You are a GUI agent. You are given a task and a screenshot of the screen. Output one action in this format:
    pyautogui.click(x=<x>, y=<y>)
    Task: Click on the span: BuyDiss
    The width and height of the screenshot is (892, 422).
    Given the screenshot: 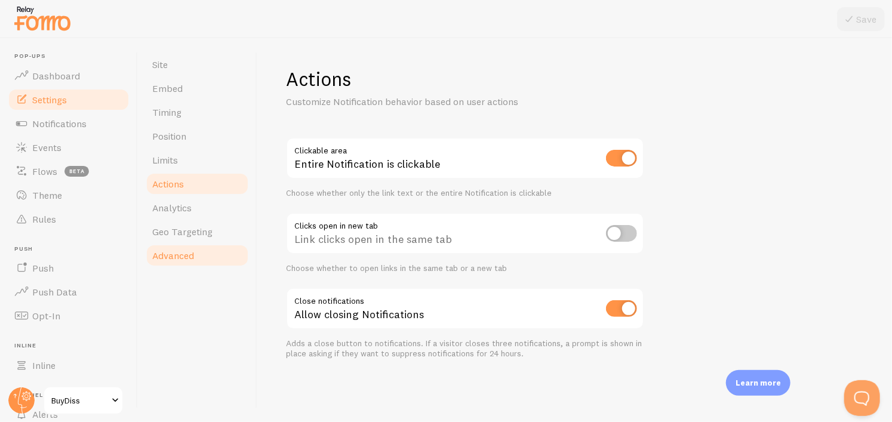 What is the action you would take?
    pyautogui.click(x=79, y=401)
    